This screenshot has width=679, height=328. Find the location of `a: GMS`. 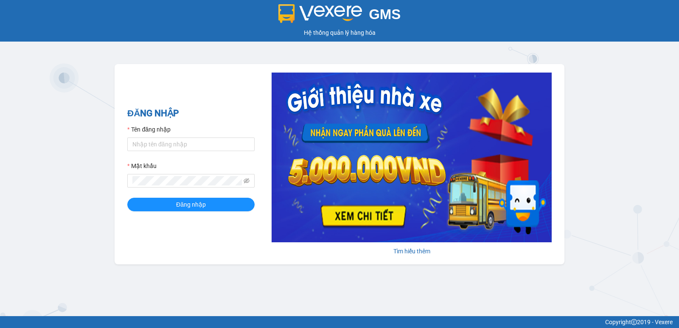

a: GMS is located at coordinates (339, 16).